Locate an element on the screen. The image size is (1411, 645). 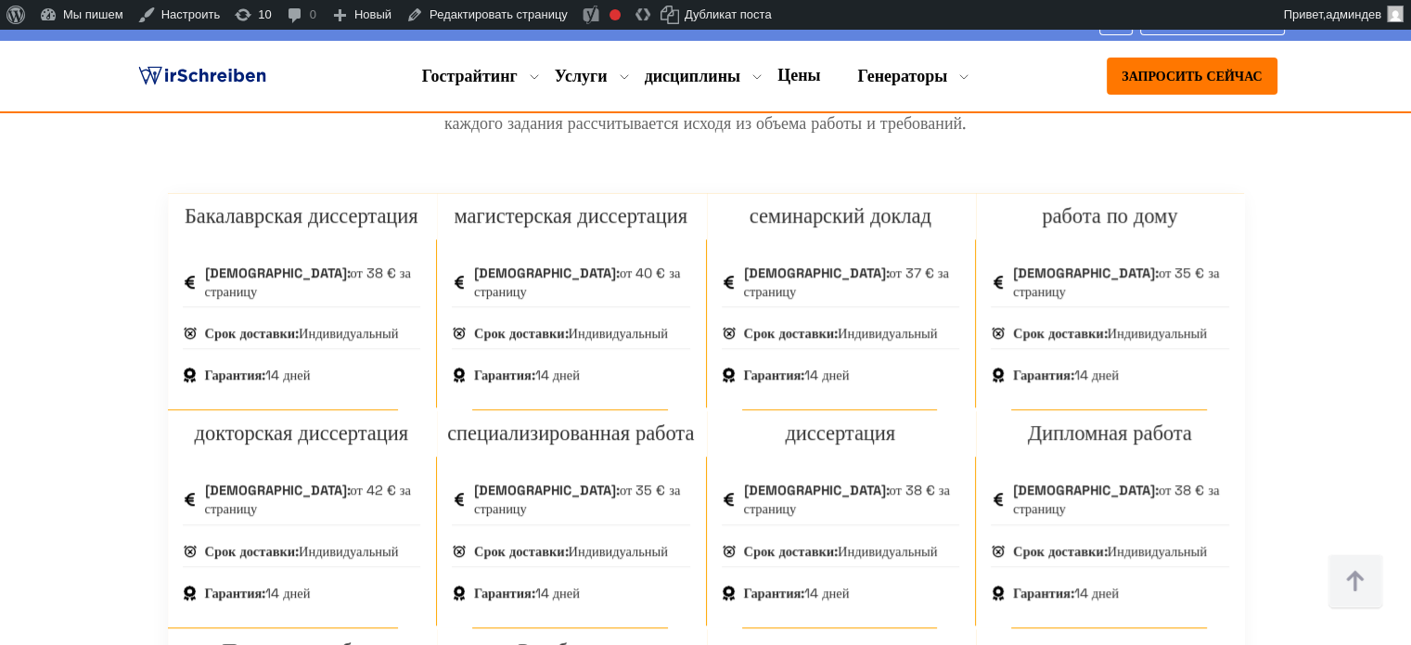
font: админдев is located at coordinates (1354, 14).